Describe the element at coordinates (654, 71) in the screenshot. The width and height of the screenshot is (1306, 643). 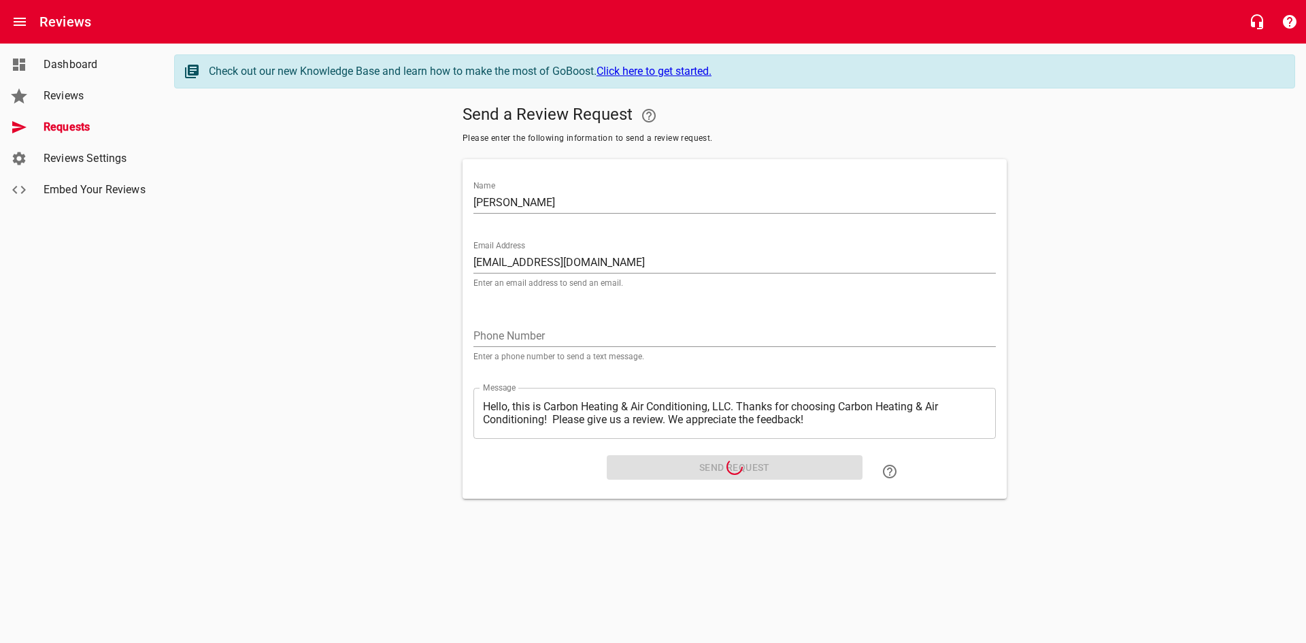
I see `a: Click here to get started.` at that location.